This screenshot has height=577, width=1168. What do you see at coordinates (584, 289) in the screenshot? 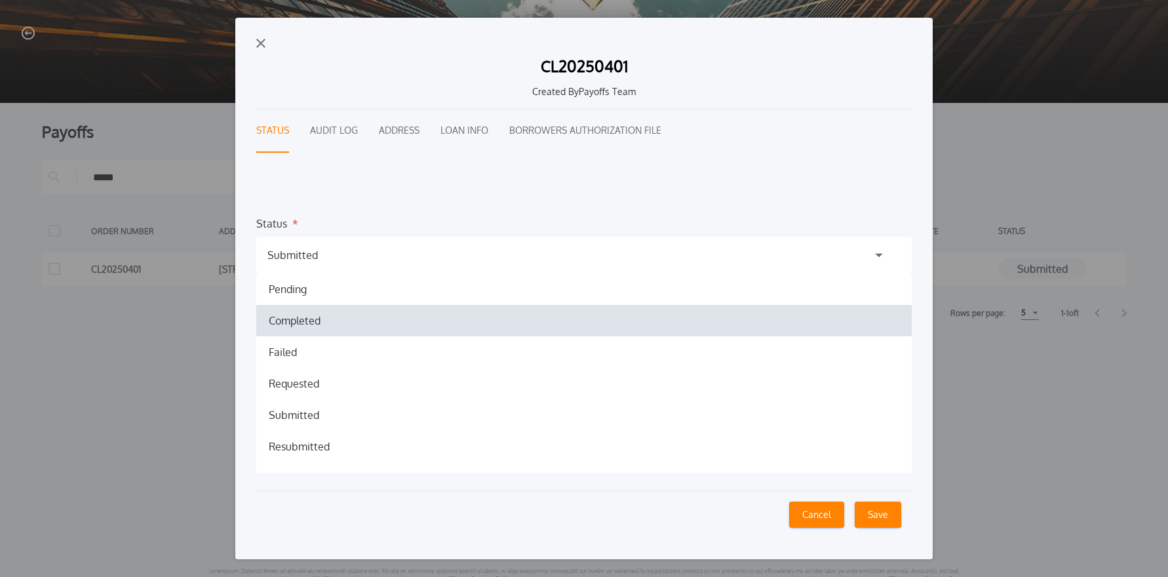
I see `a: Pending` at bounding box center [584, 289].